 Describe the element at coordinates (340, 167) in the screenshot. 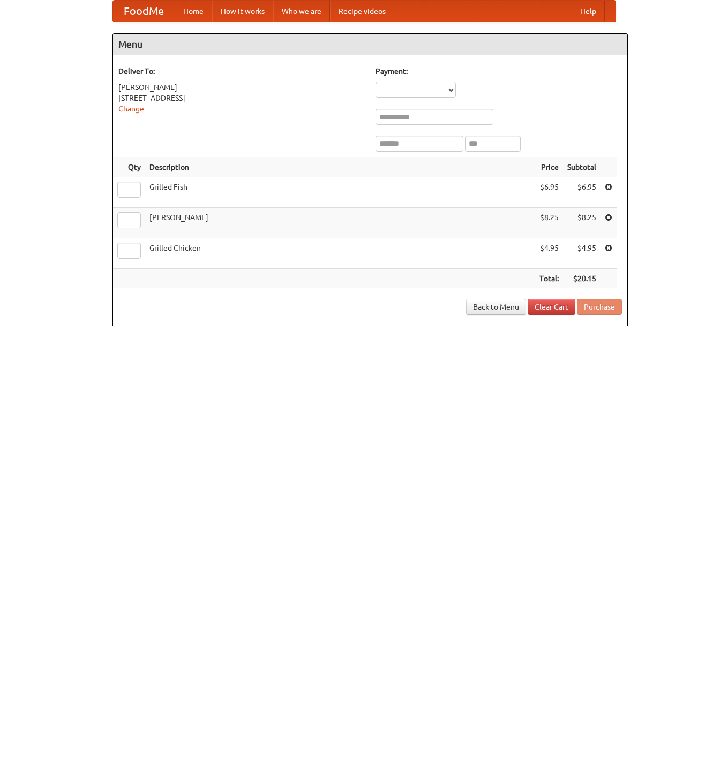

I see `th: Description` at that location.